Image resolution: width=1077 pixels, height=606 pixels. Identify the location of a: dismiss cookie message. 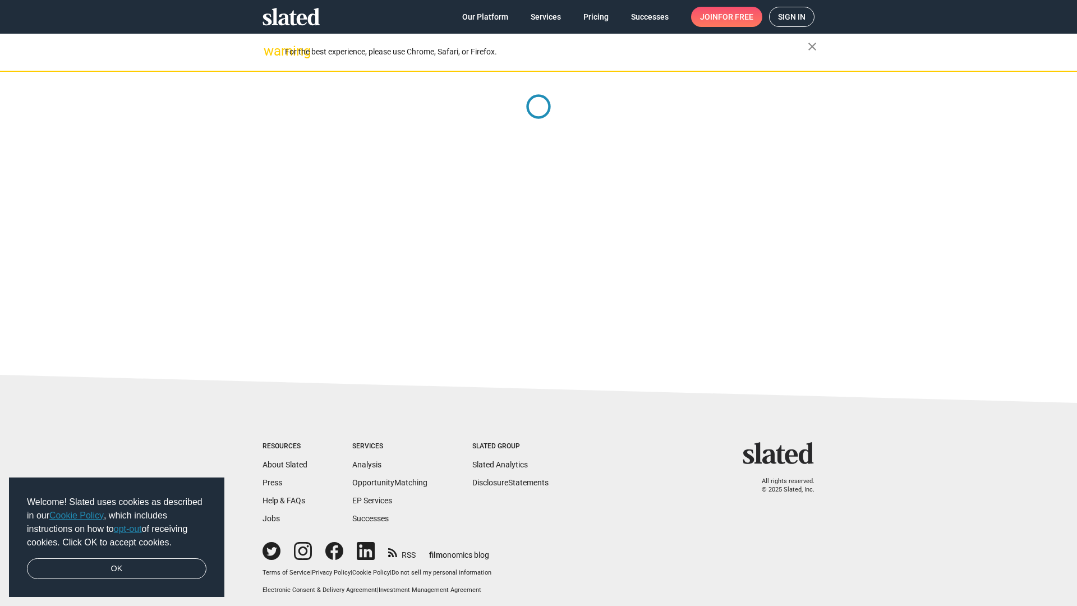
(117, 569).